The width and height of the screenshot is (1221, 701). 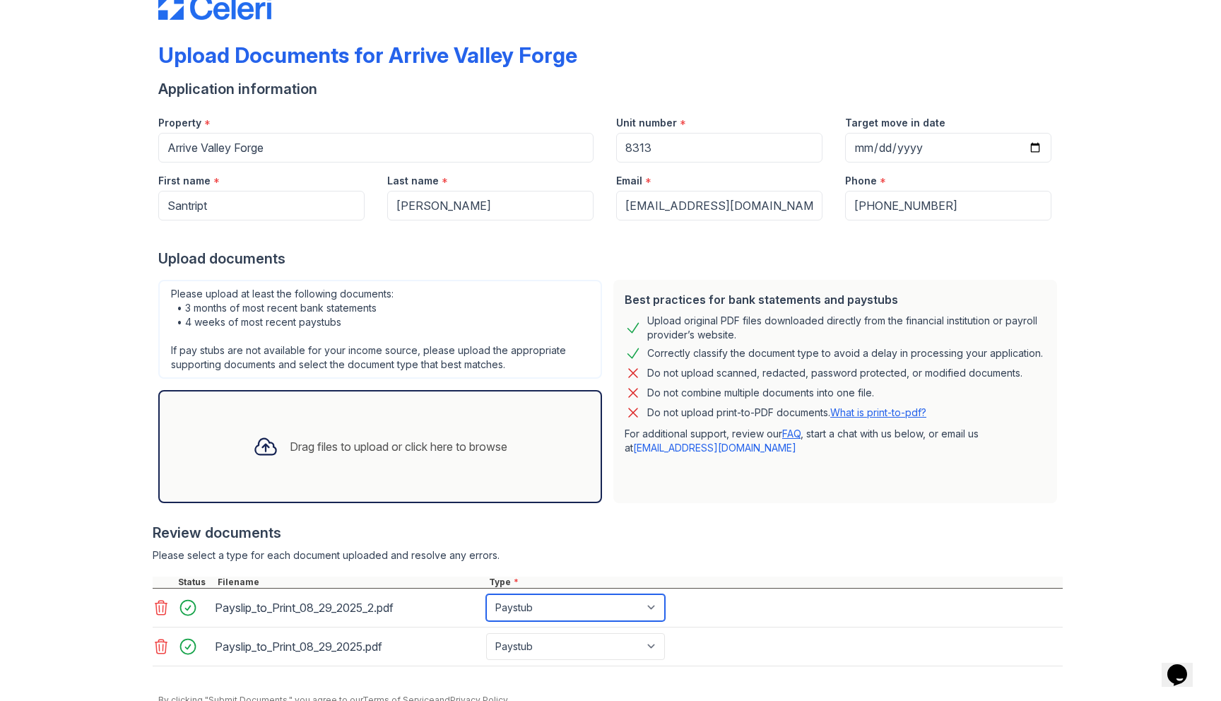 What do you see at coordinates (368, 55) in the screenshot?
I see `div: Upload Documents for Arrive Valley Forge` at bounding box center [368, 55].